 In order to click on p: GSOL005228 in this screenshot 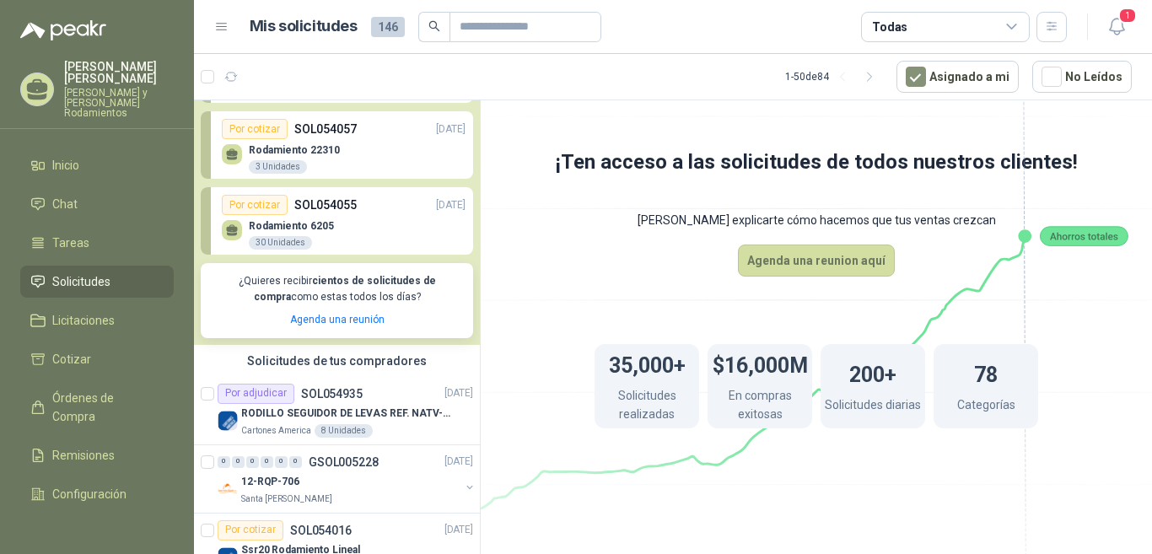, I will do `click(343, 462)`.